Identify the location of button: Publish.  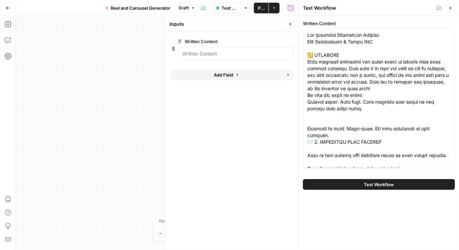
(261, 8).